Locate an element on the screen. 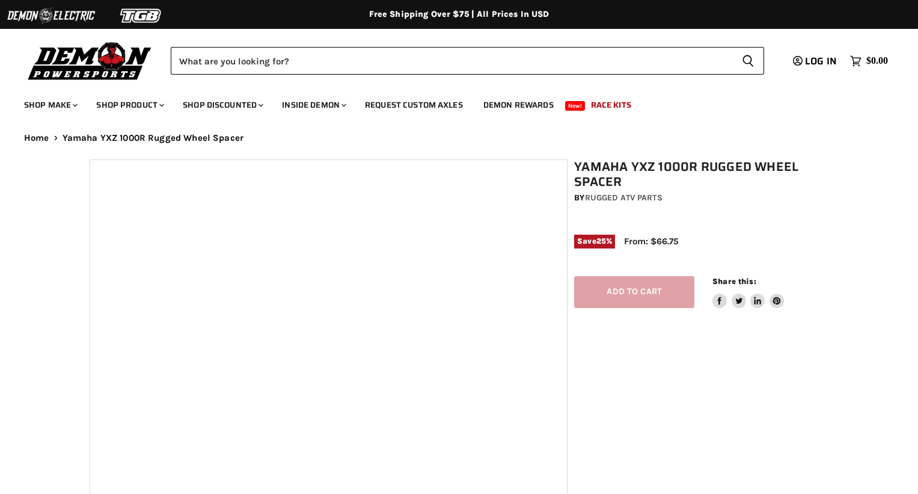 The image size is (918, 494). a: Log in is located at coordinates (816, 61).